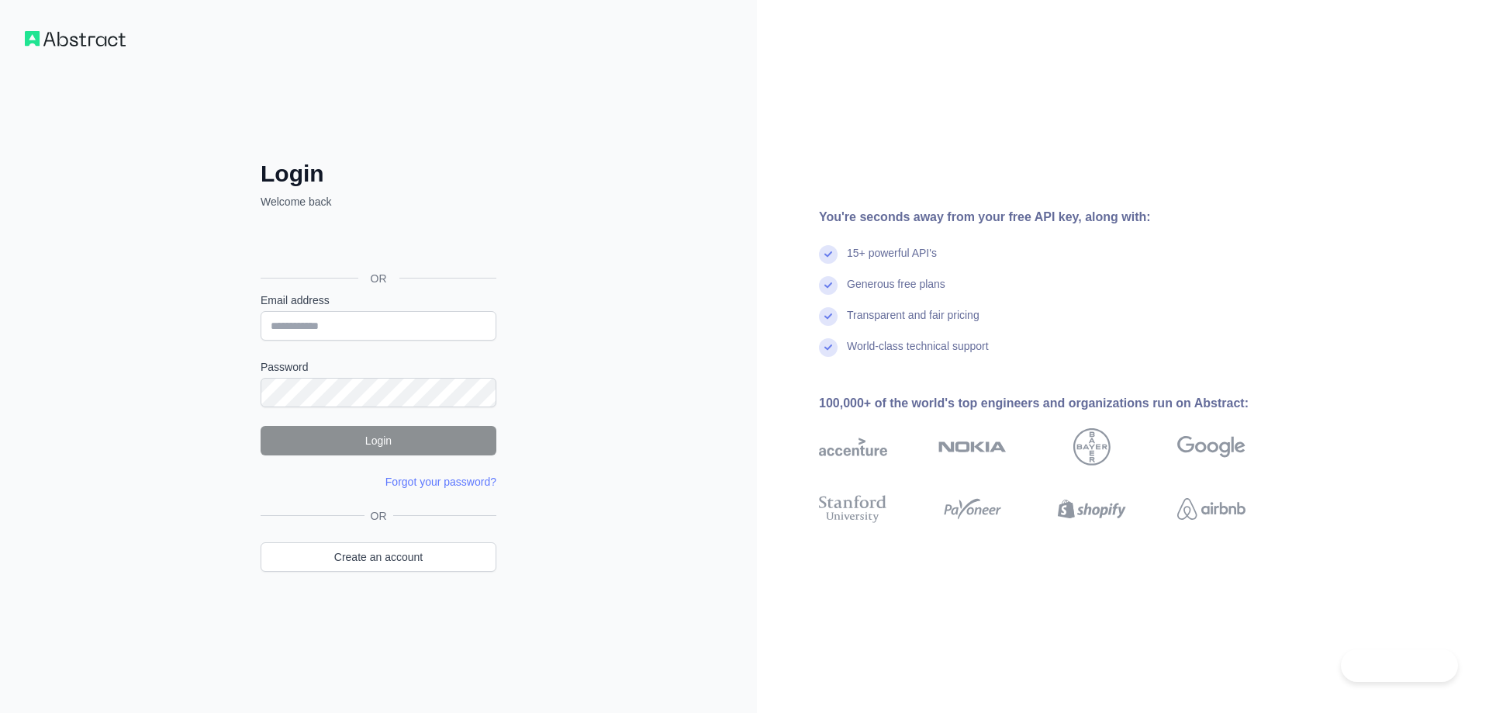 Image resolution: width=1489 pixels, height=713 pixels. I want to click on img: payoneer, so click(973, 509).